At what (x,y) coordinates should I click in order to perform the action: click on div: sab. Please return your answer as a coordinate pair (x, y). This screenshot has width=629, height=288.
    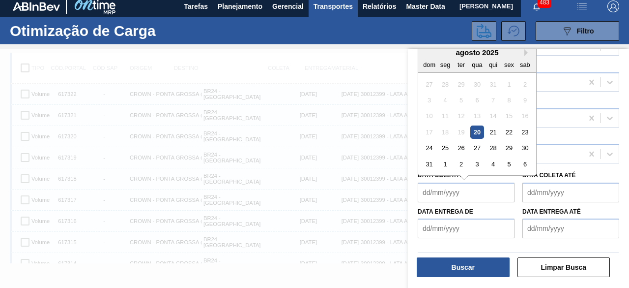
    Looking at the image, I should click on (525, 64).